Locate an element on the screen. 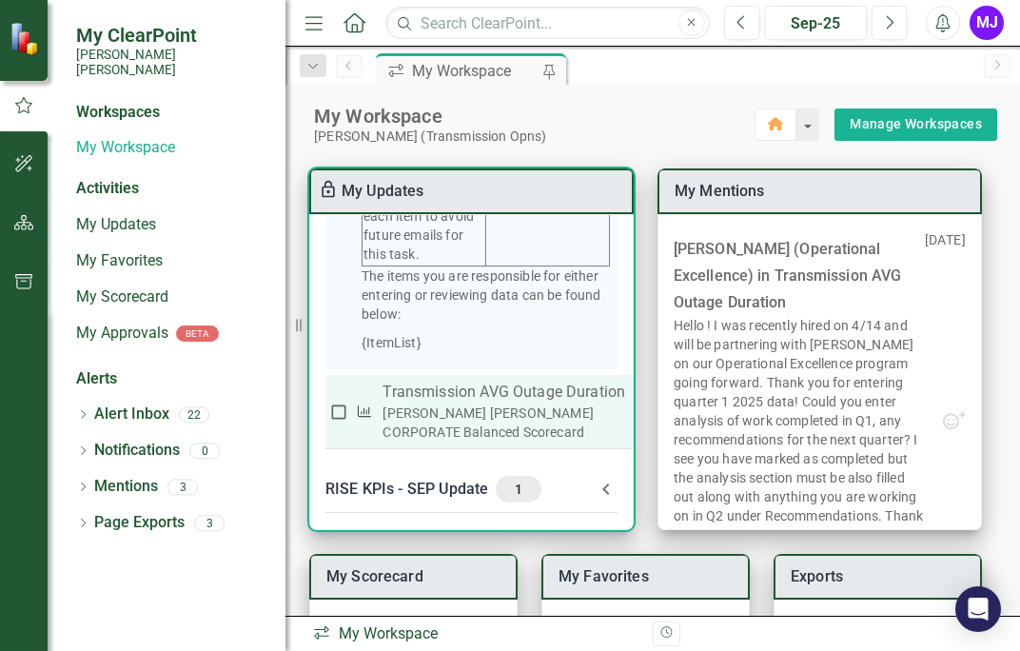 The height and width of the screenshot is (651, 1020). a: Page Exports is located at coordinates (139, 522).